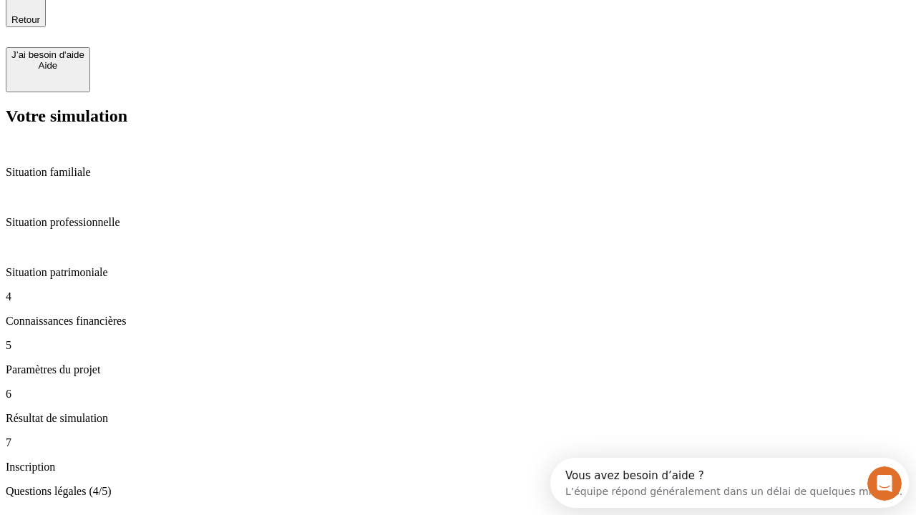 The image size is (916, 515). What do you see at coordinates (26, 19) in the screenshot?
I see `span: Retour` at bounding box center [26, 19].